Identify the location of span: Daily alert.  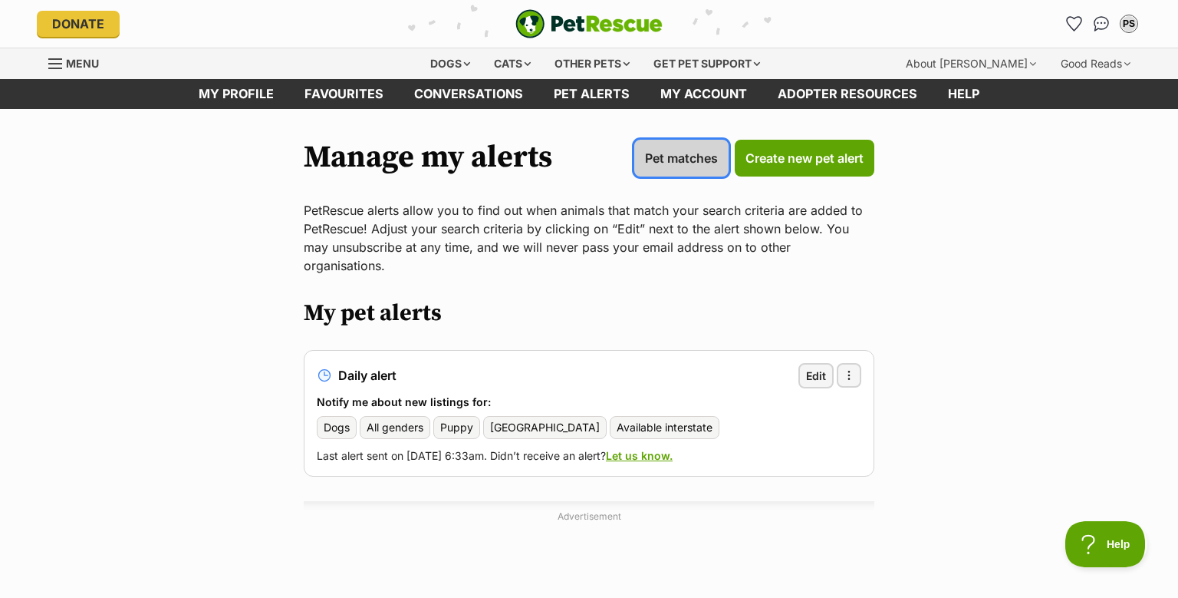
(367, 375).